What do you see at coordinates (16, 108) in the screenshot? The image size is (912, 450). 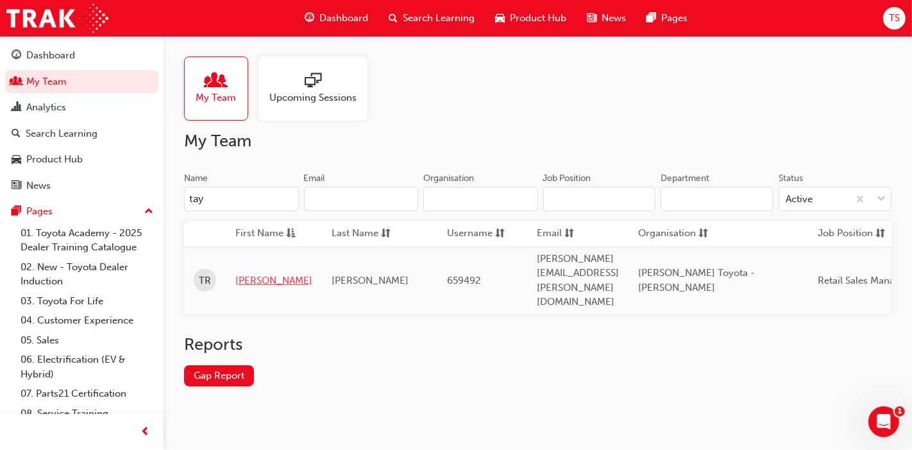 I see `span: chart-icon` at bounding box center [16, 108].